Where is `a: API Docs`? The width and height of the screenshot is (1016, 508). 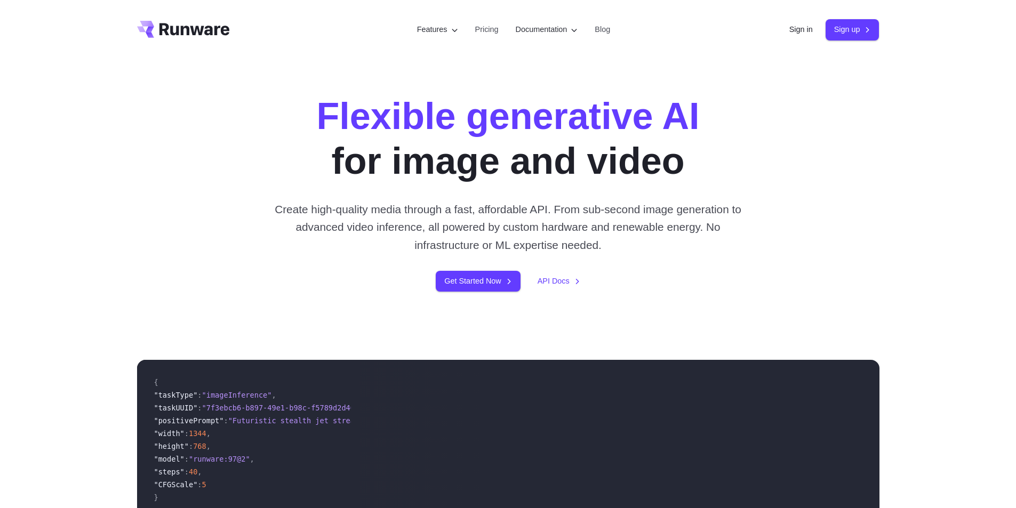 a: API Docs is located at coordinates (559, 281).